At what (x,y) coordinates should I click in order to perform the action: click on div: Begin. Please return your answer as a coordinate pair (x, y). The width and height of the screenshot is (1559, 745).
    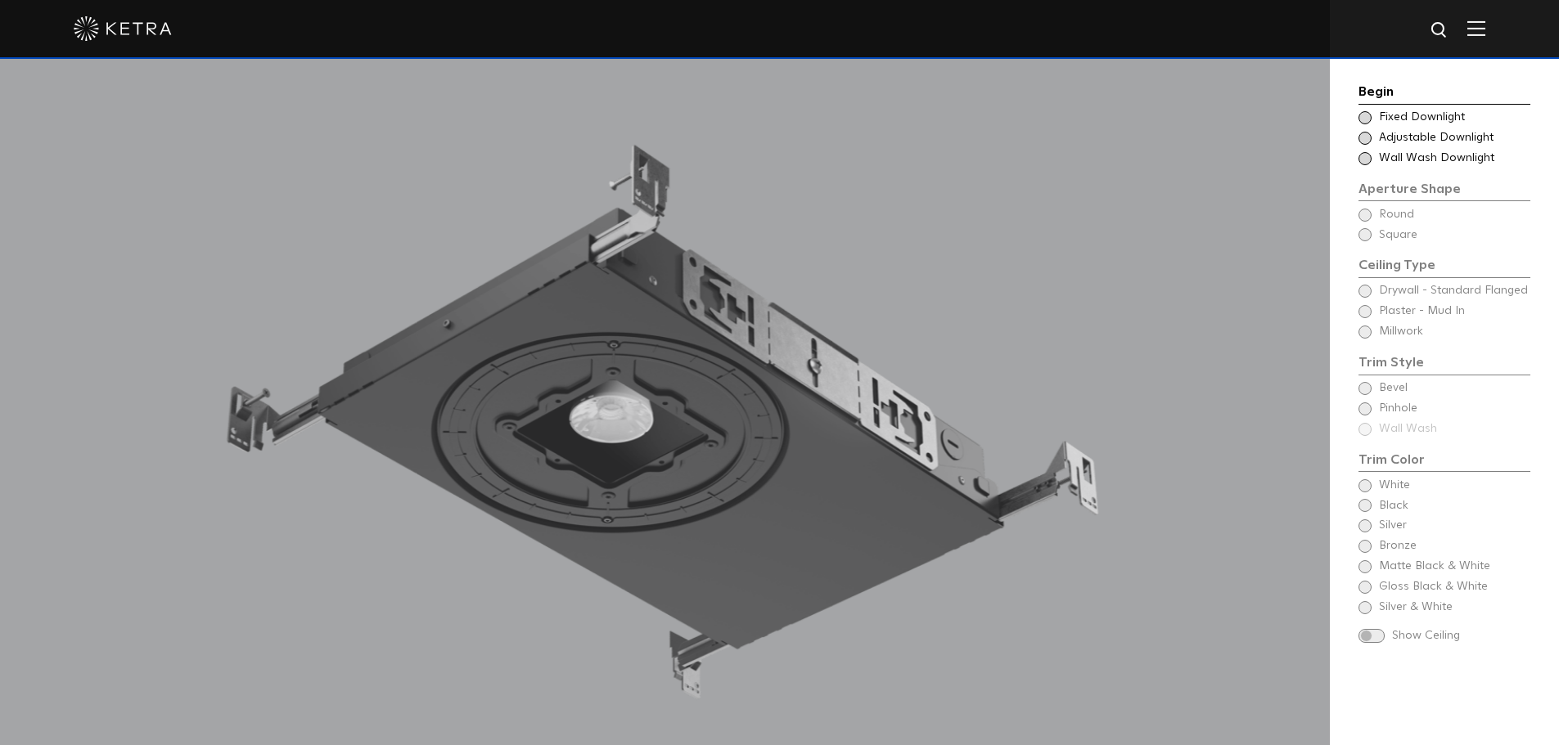
    Looking at the image, I should click on (1444, 93).